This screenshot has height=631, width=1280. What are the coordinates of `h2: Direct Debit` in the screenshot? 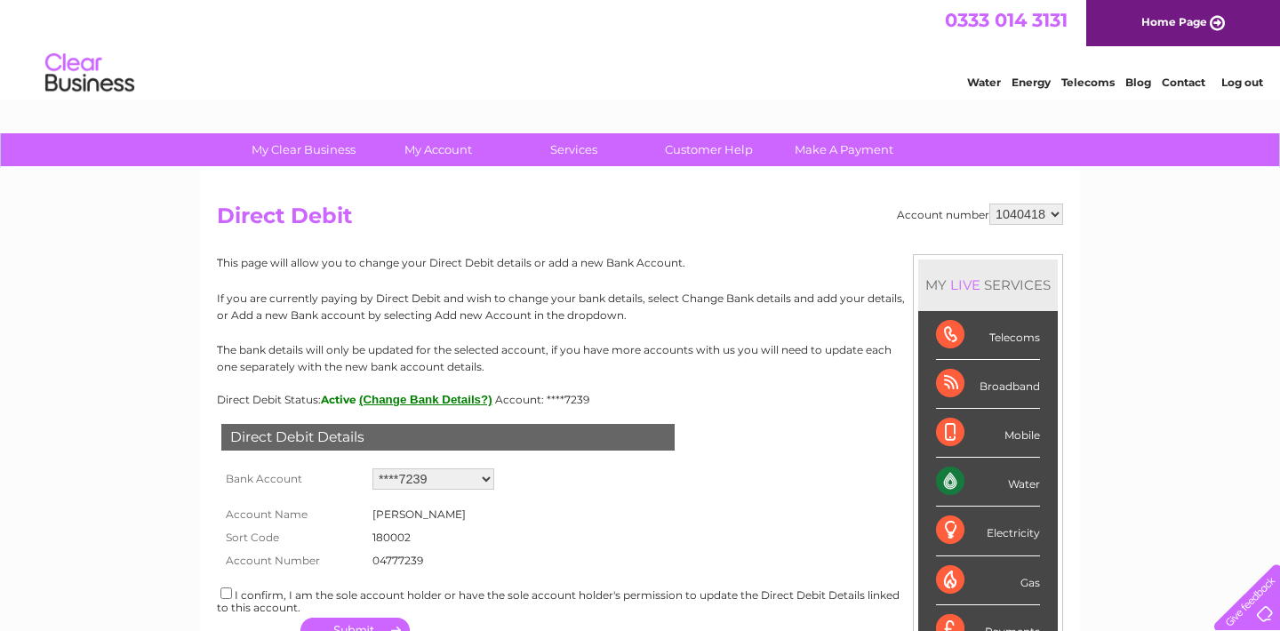 It's located at (640, 221).